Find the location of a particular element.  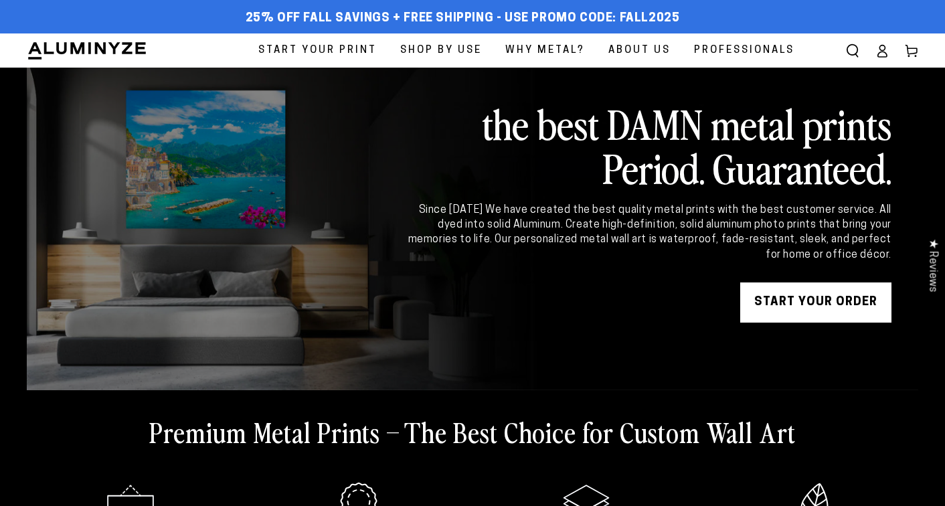

a: Why Metal? is located at coordinates (545, 50).